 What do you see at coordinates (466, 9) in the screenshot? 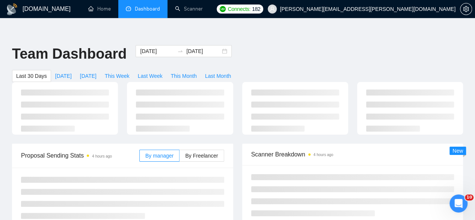
I see `span: setting` at bounding box center [466, 9].